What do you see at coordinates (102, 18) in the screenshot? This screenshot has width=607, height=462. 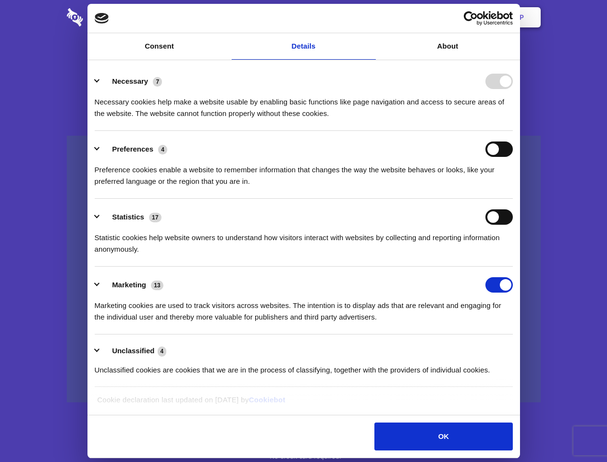 I see `img: logo` at bounding box center [102, 18].